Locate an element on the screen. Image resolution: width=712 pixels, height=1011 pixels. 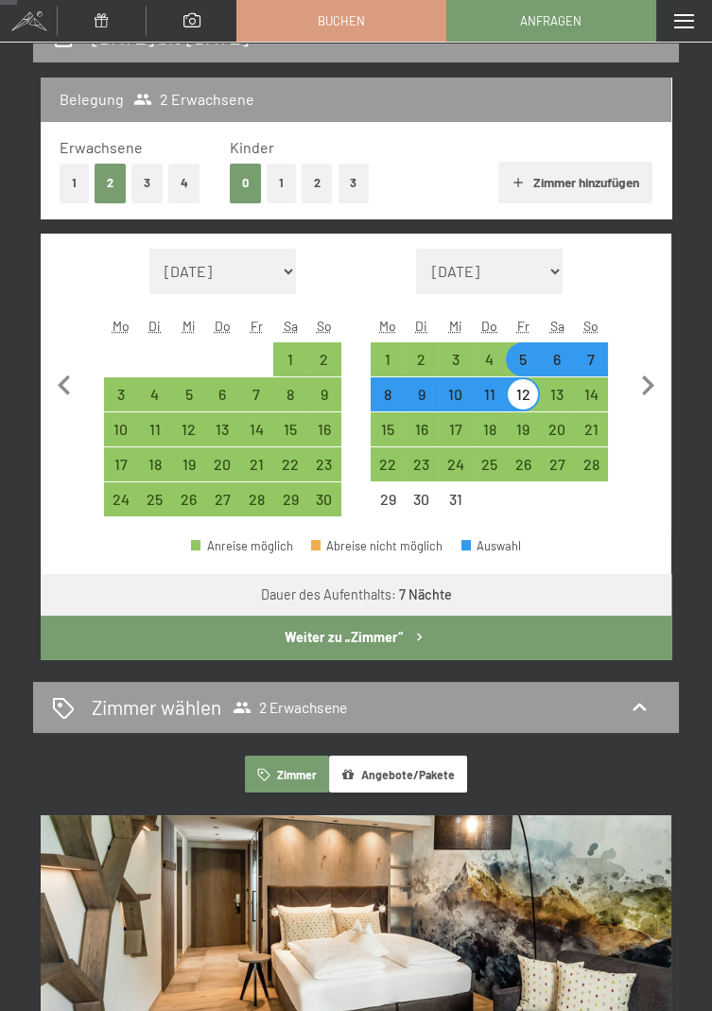
div: Tue Nov 11 2025 is located at coordinates (155, 429).